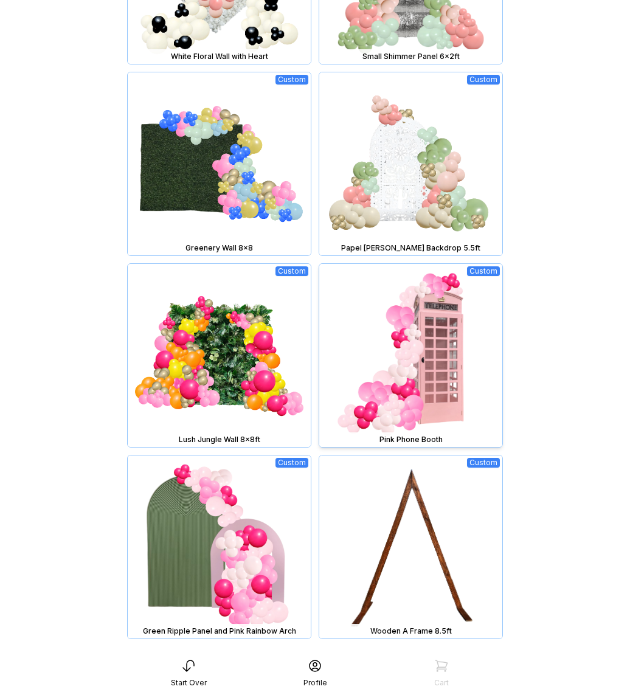 The height and width of the screenshot is (692, 630). What do you see at coordinates (219, 355) in the screenshot?
I see `img: Lush Jungle Wall 8x8ft` at bounding box center [219, 355].